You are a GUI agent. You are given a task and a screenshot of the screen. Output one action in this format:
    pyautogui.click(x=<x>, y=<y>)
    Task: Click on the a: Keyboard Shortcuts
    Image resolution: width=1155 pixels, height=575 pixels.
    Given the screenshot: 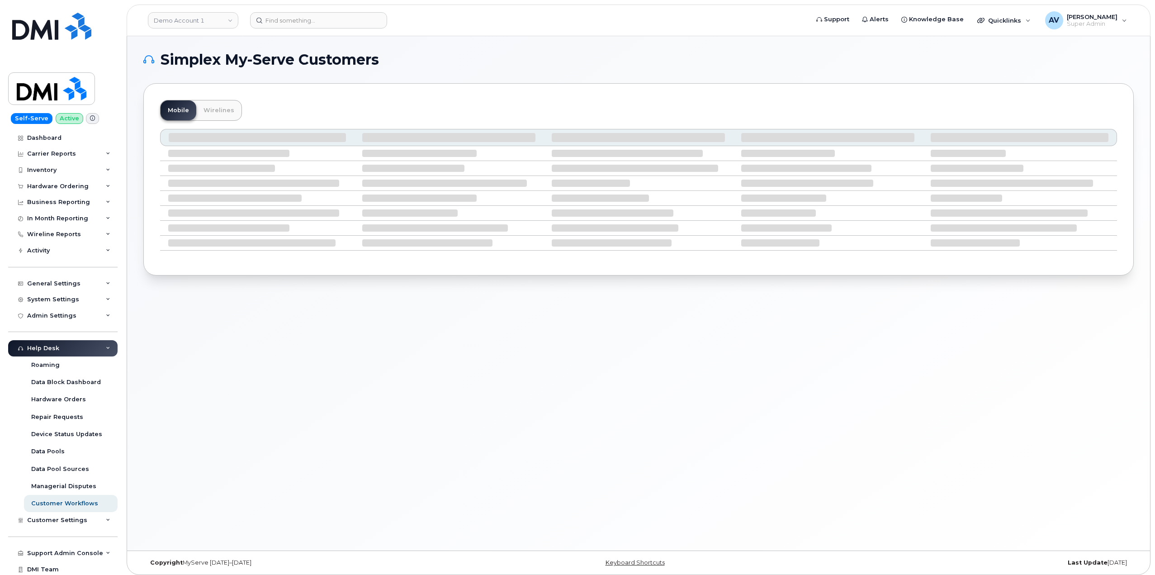 What is the action you would take?
    pyautogui.click(x=635, y=562)
    